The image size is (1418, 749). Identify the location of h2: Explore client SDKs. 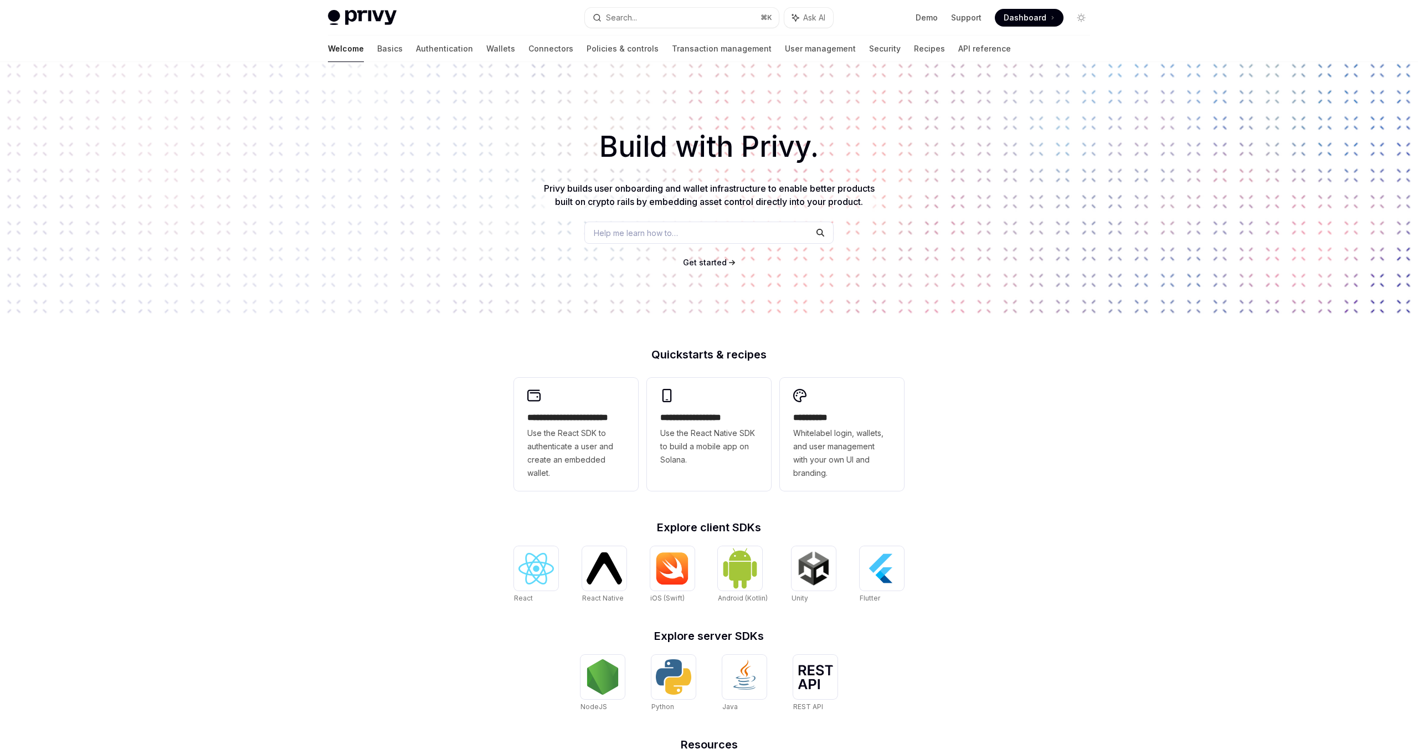
(709, 527).